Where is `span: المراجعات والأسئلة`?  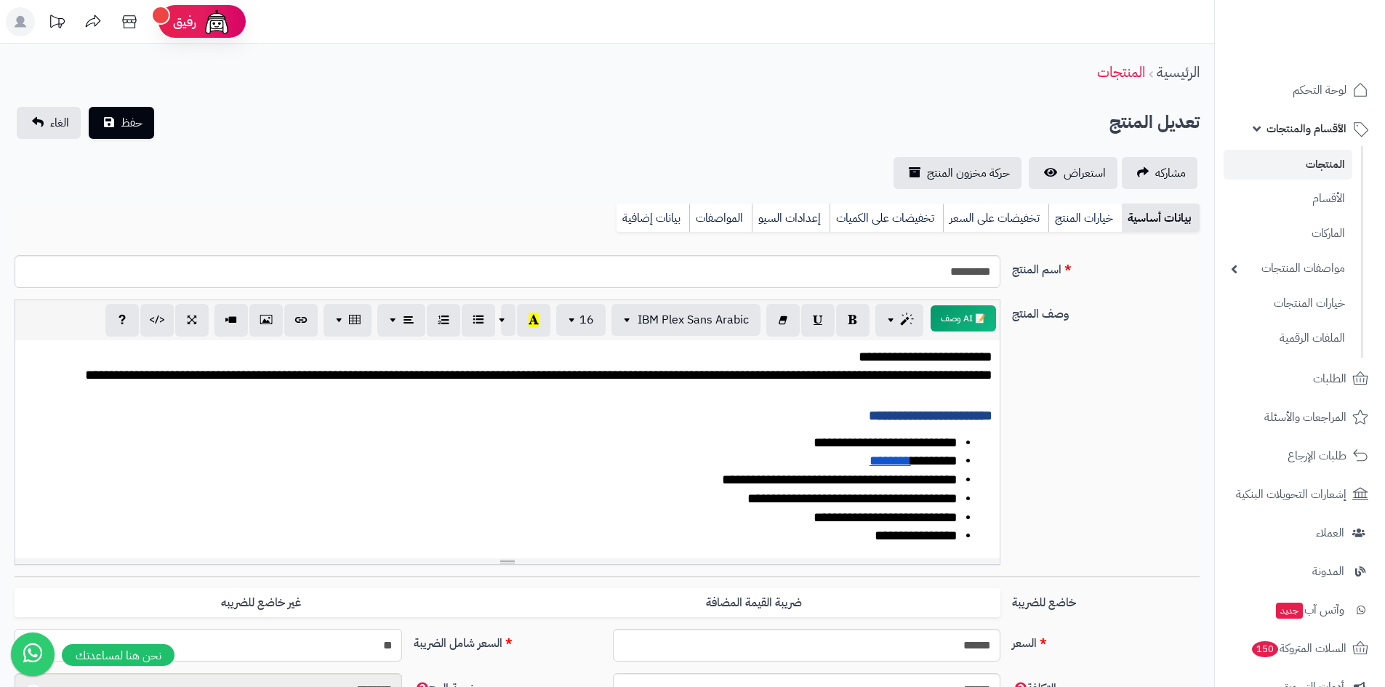 span: المراجعات والأسئلة is located at coordinates (1305, 417).